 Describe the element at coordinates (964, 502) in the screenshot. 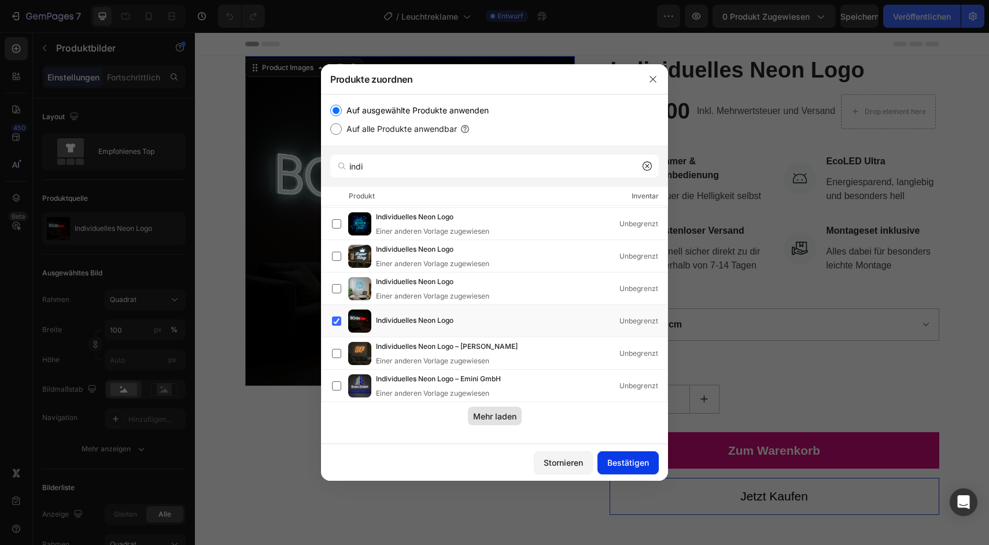

I see `div: Öffnen Sie den Intercom Messenger` at that location.